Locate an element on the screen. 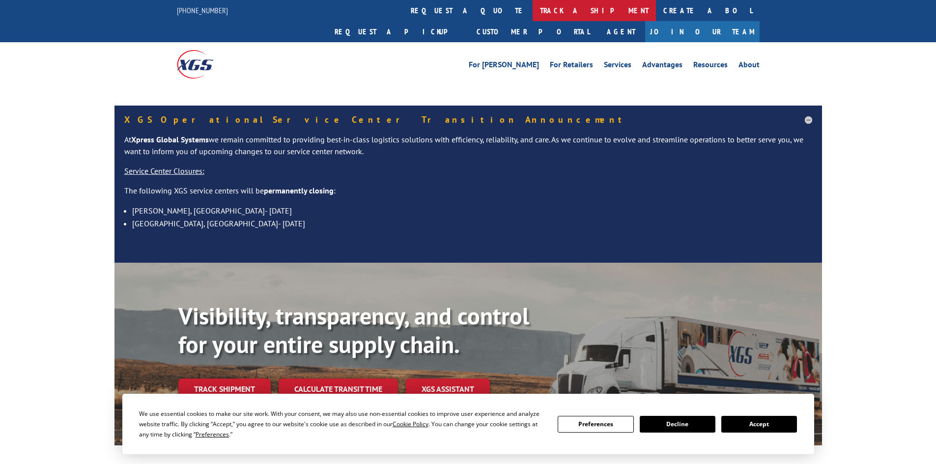  button: Decline is located at coordinates (677, 424).